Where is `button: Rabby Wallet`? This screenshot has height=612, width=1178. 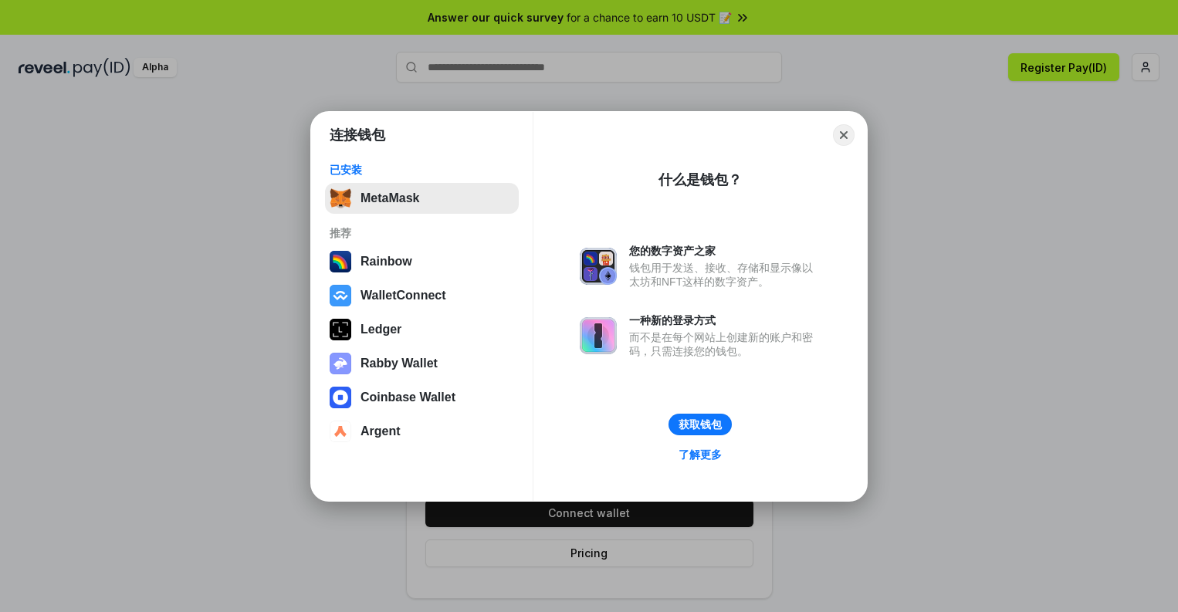 button: Rabby Wallet is located at coordinates (422, 364).